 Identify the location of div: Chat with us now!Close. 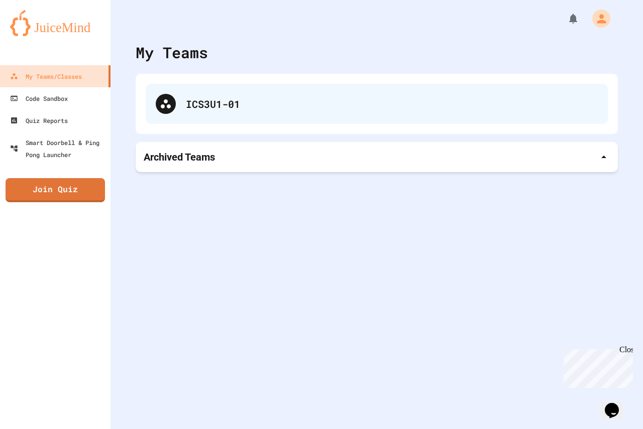
(37, 34).